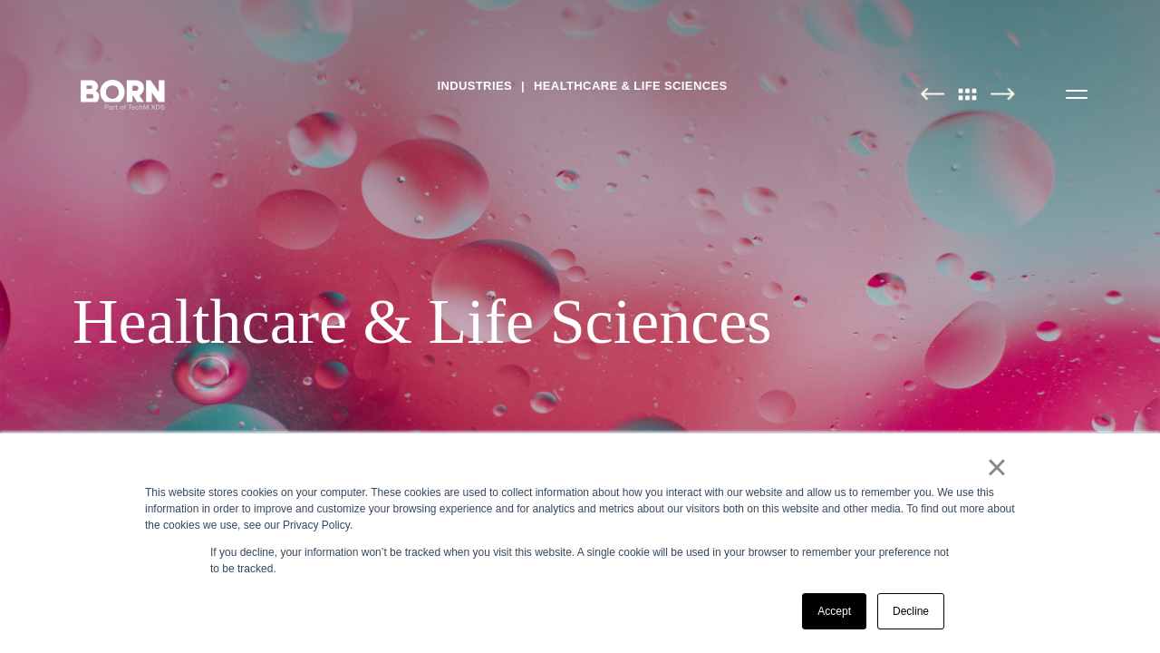  What do you see at coordinates (1077, 93) in the screenshot?
I see `button: Open` at bounding box center [1077, 93].